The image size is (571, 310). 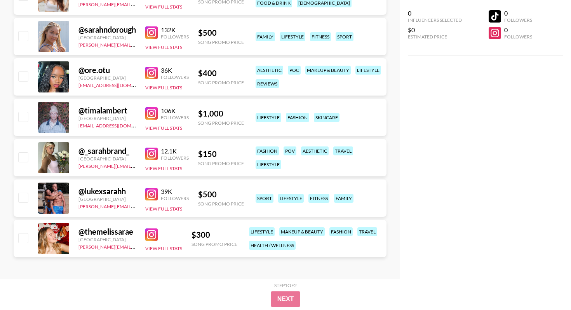 What do you see at coordinates (294, 70) in the screenshot?
I see `div: poc` at bounding box center [294, 70].